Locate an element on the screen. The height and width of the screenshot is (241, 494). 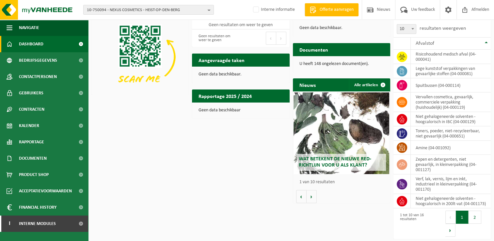
button: 1 is located at coordinates (462, 217).